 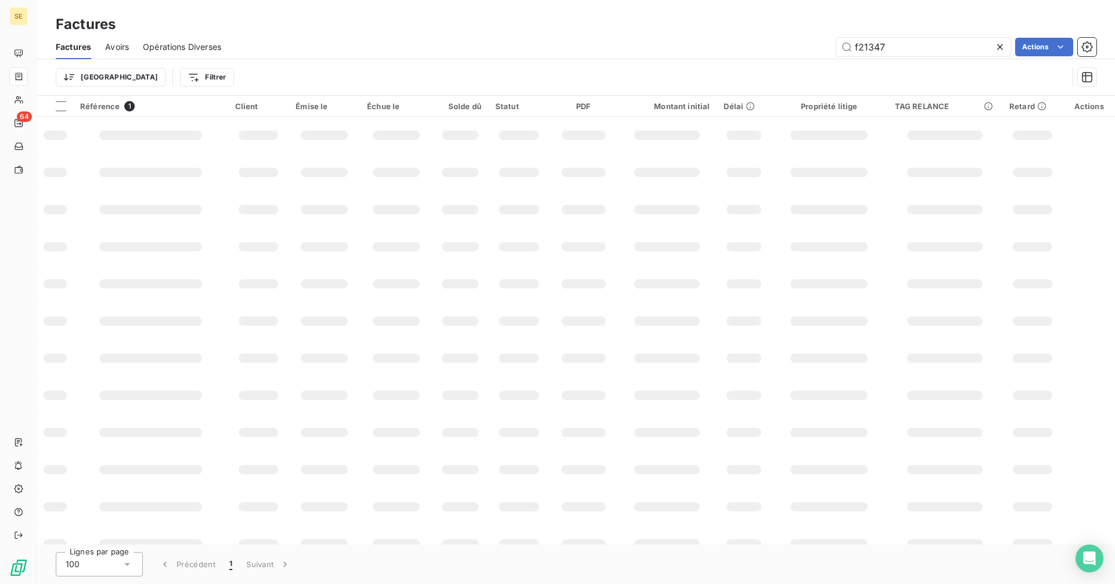 I want to click on h3: Factures, so click(x=85, y=24).